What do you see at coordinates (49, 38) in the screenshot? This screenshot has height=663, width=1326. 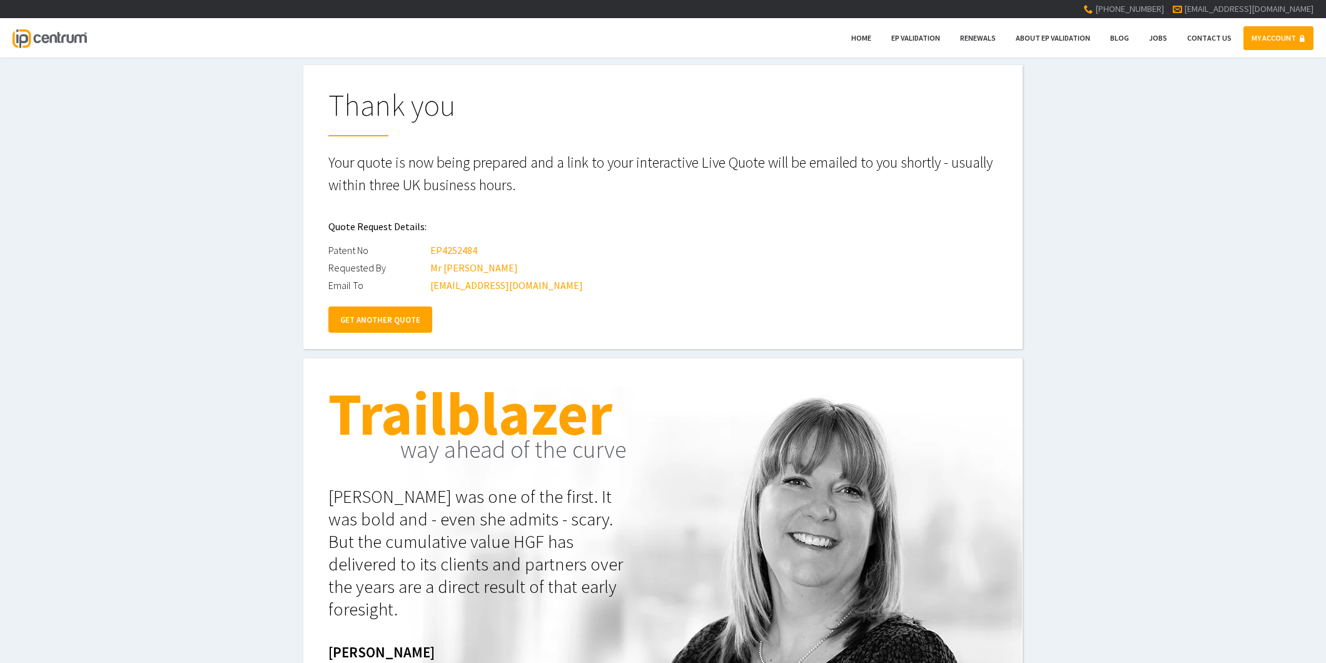 I see `a: IP Centrum` at bounding box center [49, 38].